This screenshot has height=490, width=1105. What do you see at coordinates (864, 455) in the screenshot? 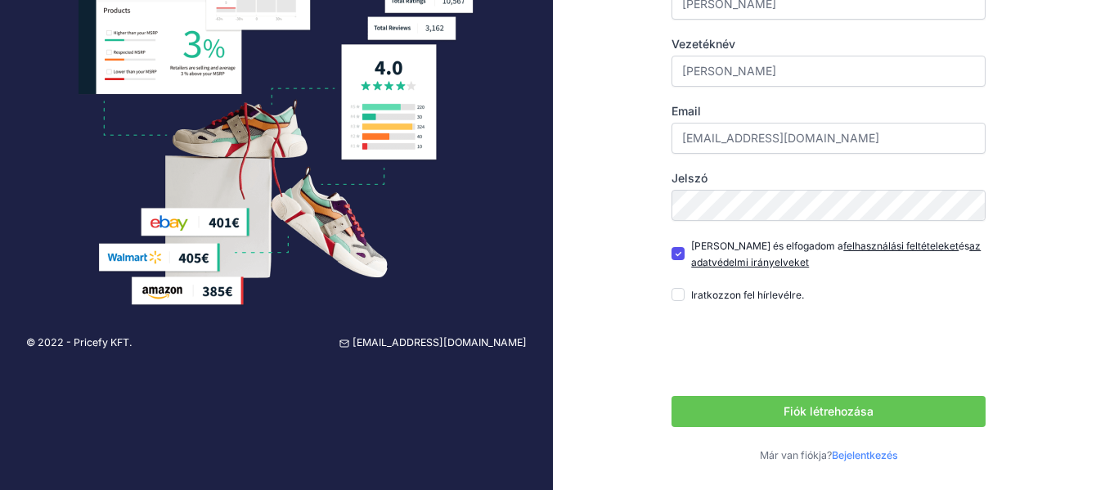
I see `font: Bejelentkezés` at bounding box center [864, 455].